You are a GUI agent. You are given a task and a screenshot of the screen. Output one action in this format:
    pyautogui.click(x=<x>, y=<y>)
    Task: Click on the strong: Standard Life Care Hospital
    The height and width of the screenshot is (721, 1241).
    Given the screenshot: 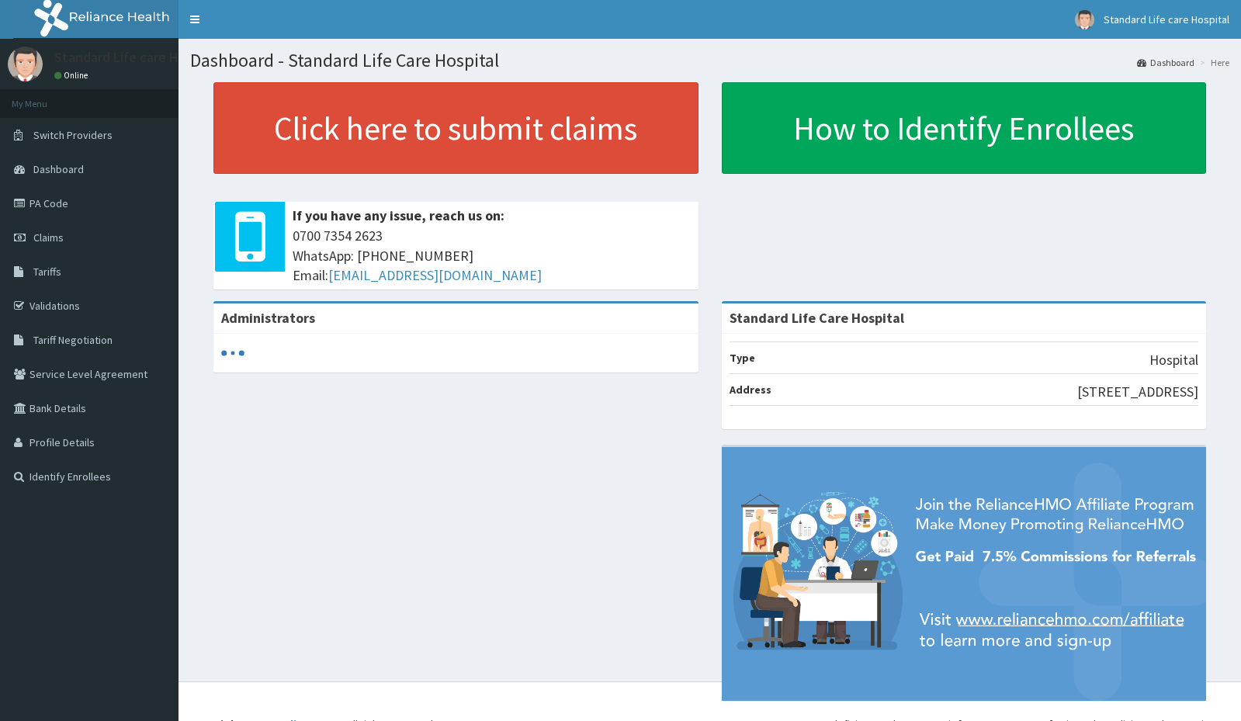 What is the action you would take?
    pyautogui.click(x=817, y=318)
    